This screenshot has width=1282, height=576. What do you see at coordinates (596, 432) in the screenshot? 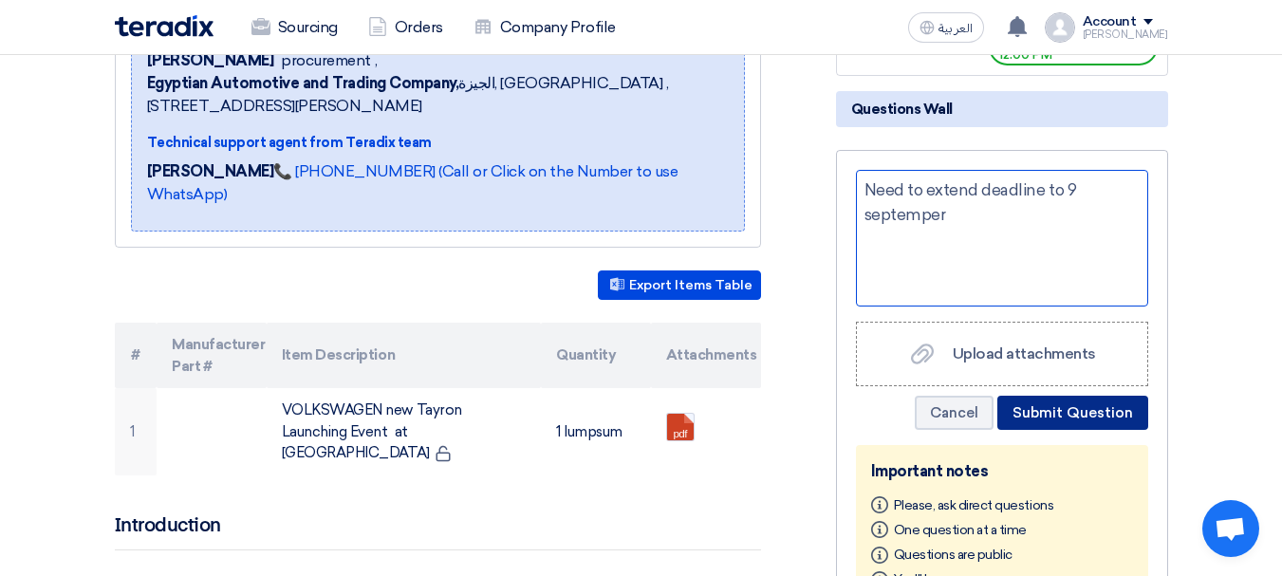
I see `td: 1 lumpsum` at bounding box center [596, 432].